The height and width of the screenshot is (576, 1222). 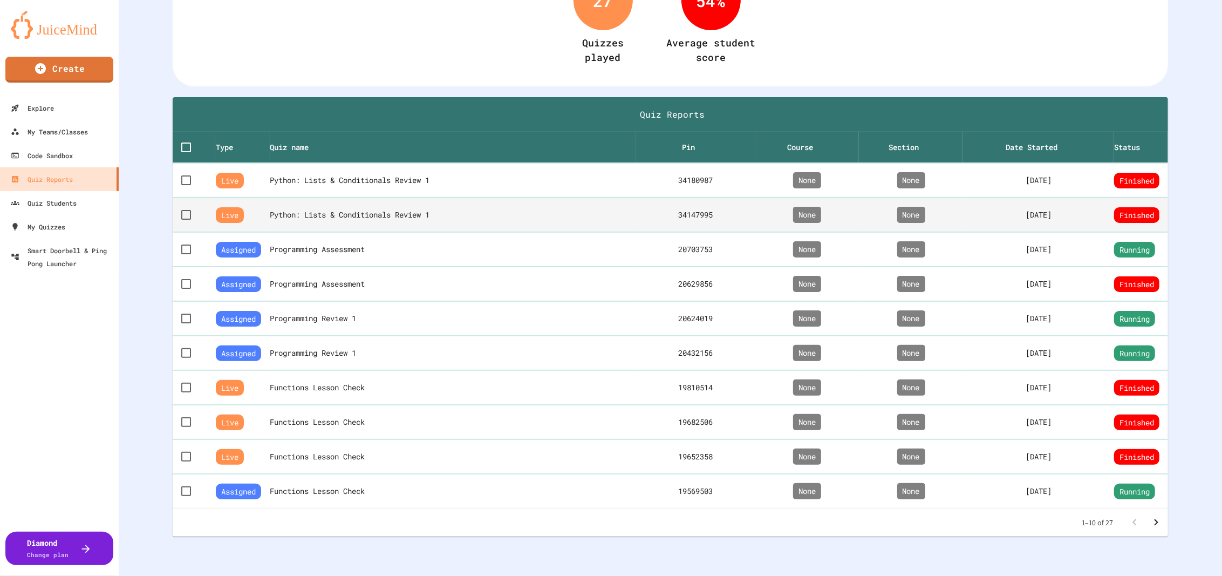 I want to click on span: Status, so click(x=1134, y=147).